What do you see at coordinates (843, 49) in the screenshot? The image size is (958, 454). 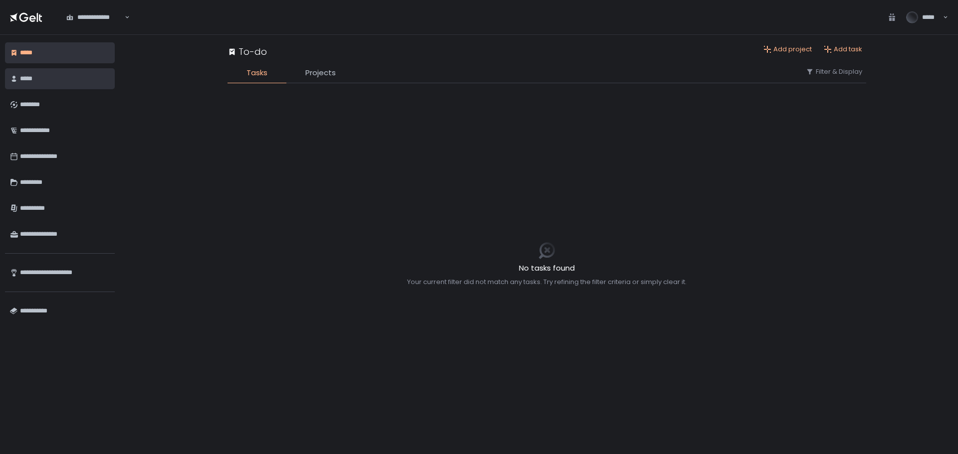 I see `button: Add task` at bounding box center [843, 49].